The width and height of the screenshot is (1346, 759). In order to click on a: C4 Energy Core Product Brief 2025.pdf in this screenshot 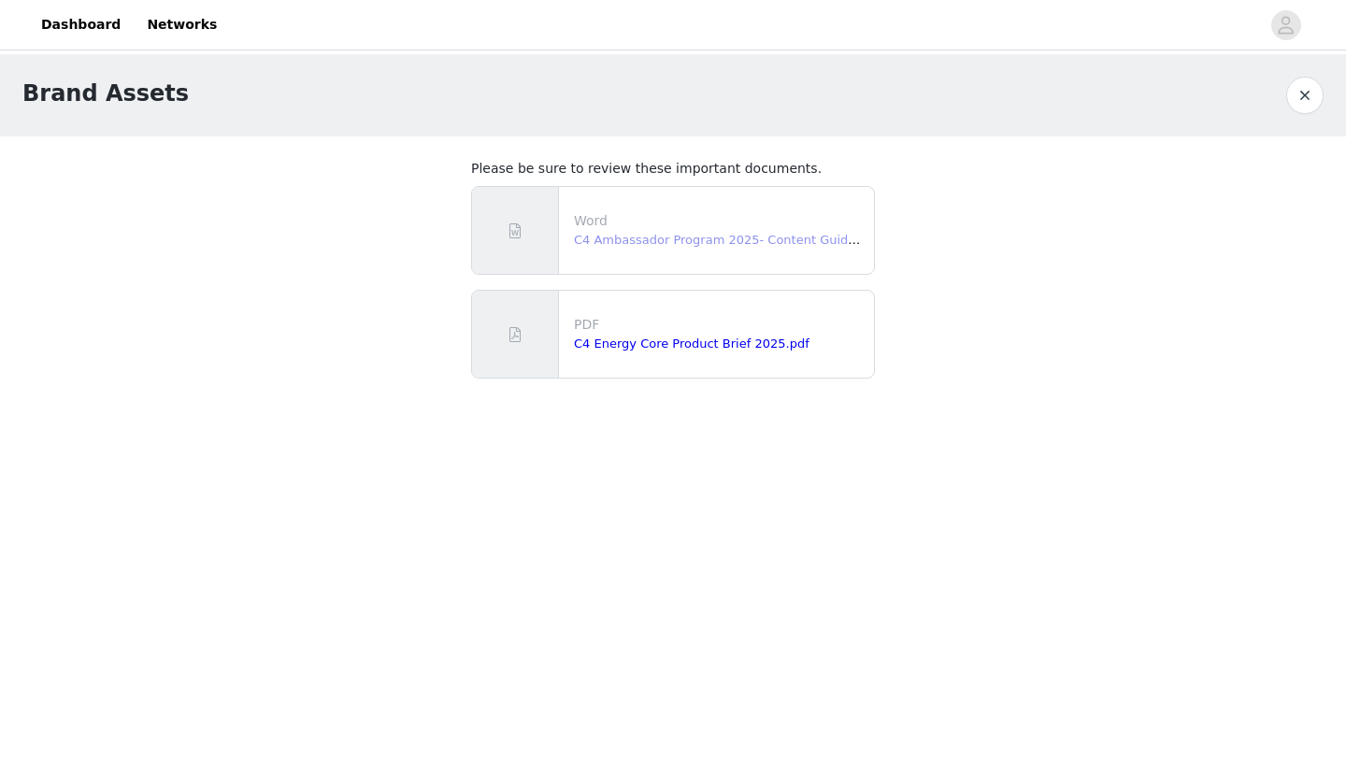, I will do `click(692, 343)`.